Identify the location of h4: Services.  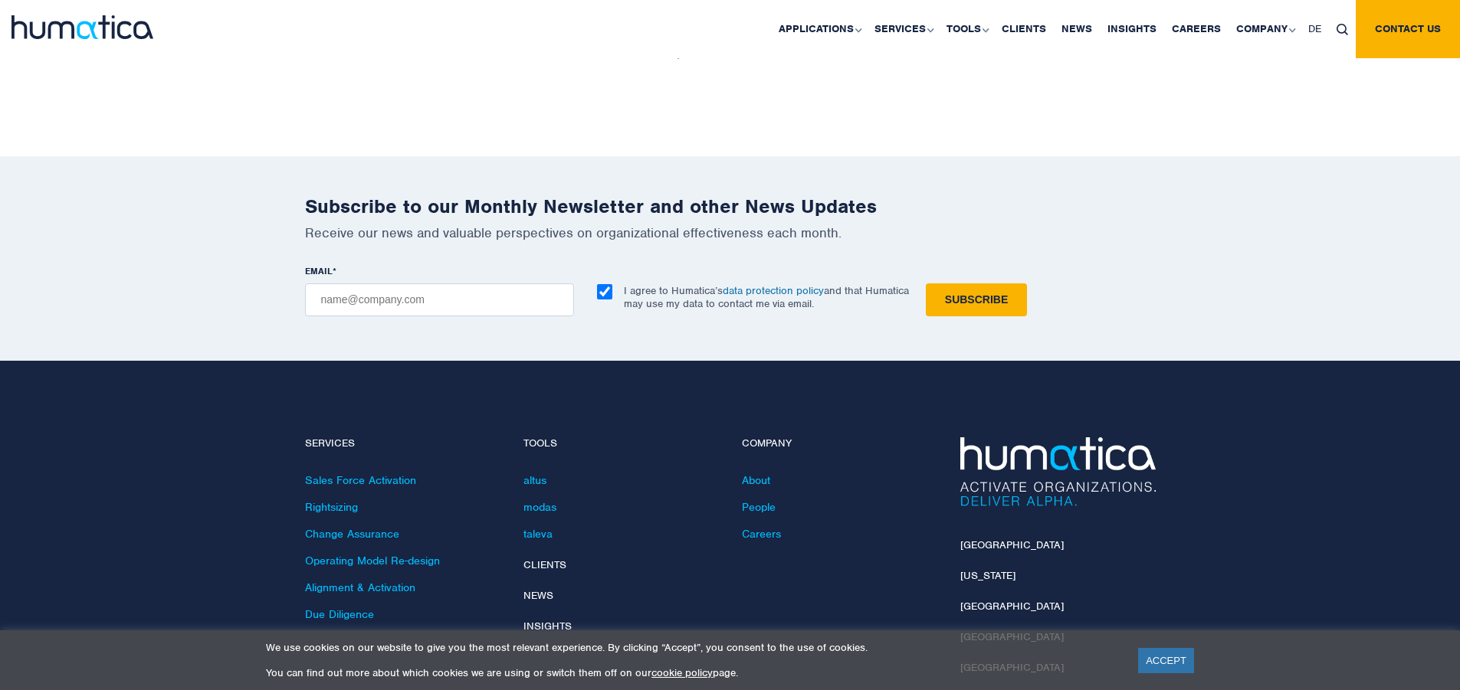
(402, 444).